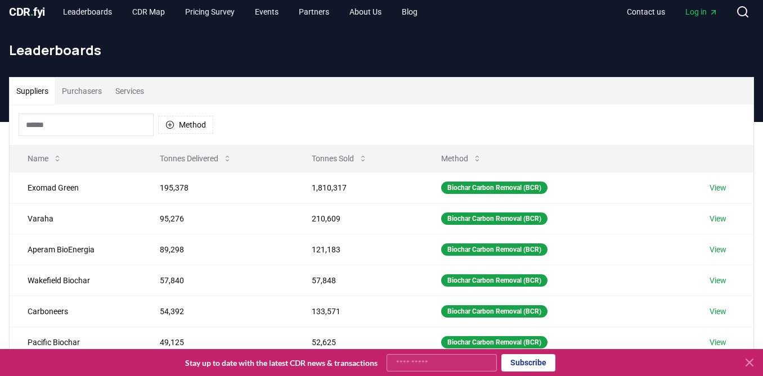 This screenshot has height=376, width=763. I want to click on td: 1,810,317, so click(358, 187).